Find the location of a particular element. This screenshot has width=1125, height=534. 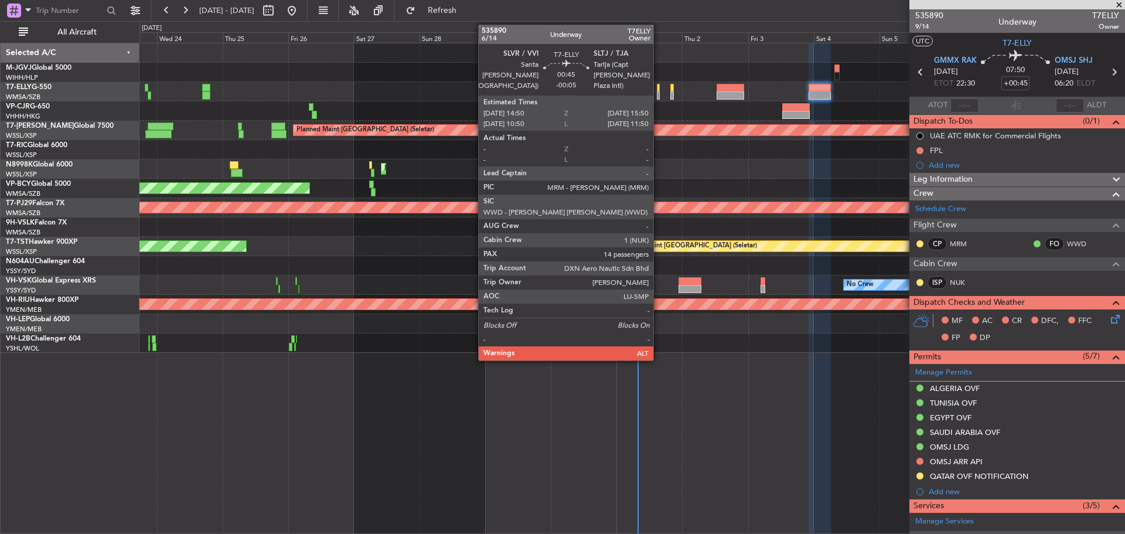

span: CR is located at coordinates (1017, 321).